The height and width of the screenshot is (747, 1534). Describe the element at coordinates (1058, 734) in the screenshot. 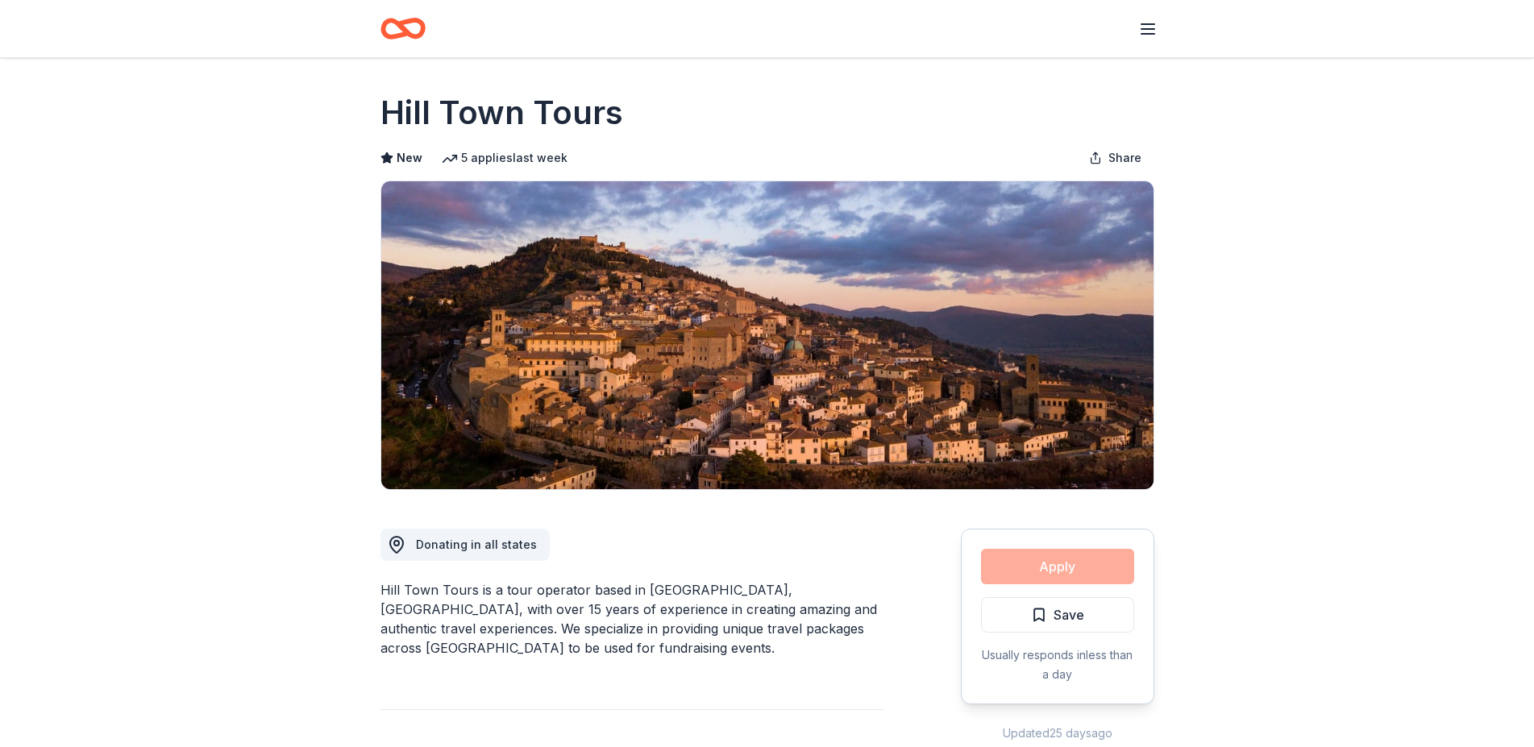

I see `div: Updated 25 days ago` at that location.